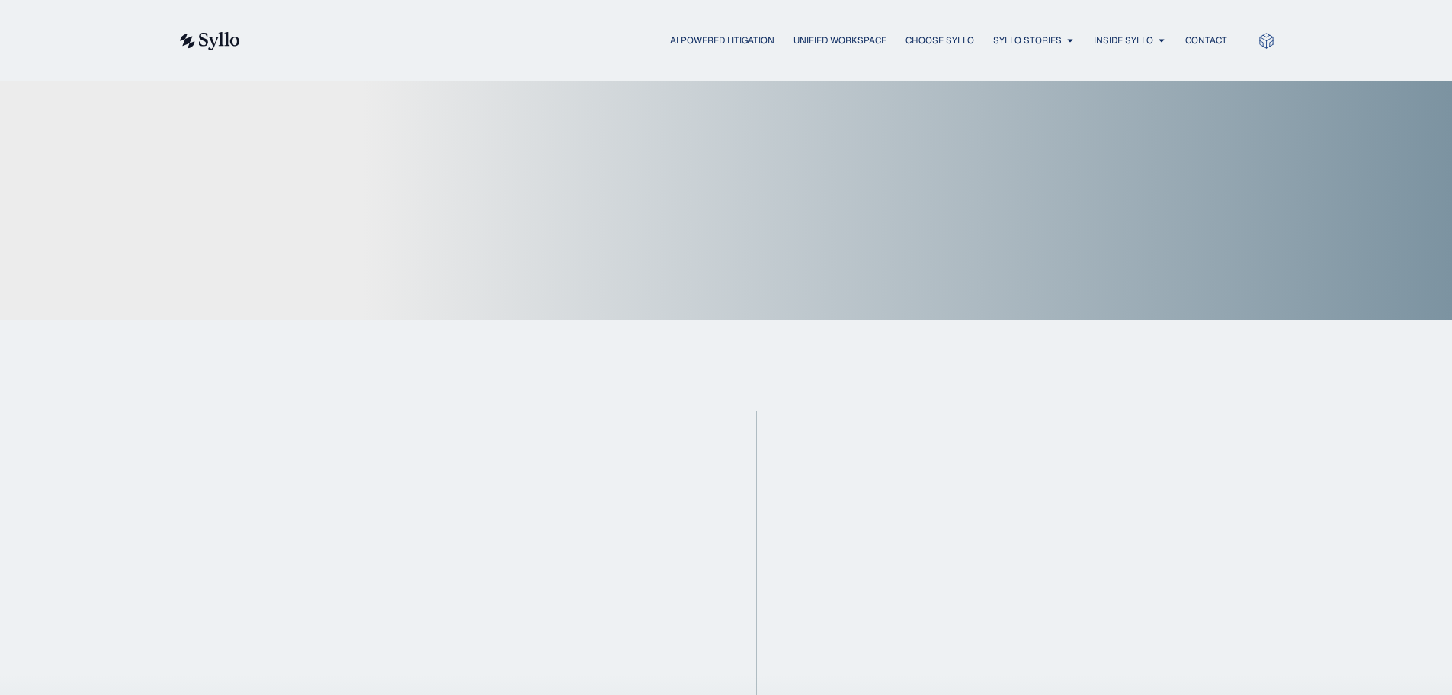 The image size is (1452, 695). What do you see at coordinates (1028, 40) in the screenshot?
I see `span: Syllo Stories` at bounding box center [1028, 40].